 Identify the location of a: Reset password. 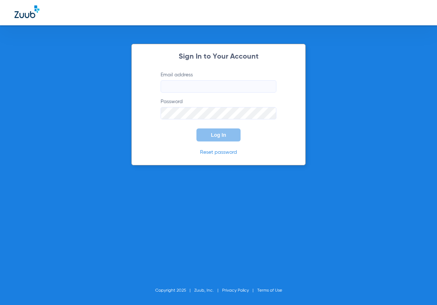
(218, 152).